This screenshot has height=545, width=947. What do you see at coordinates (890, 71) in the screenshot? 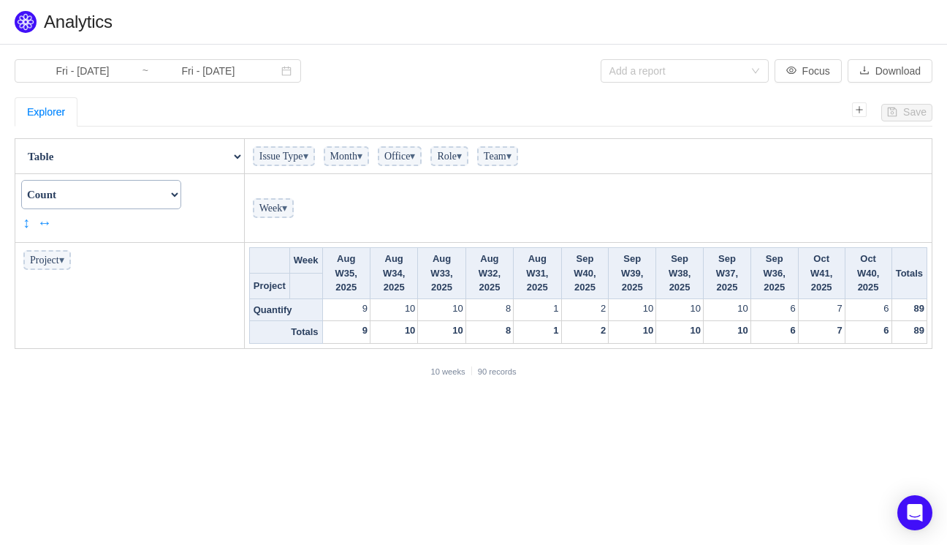
I see `button: icon: downloadDownload` at bounding box center [890, 71].